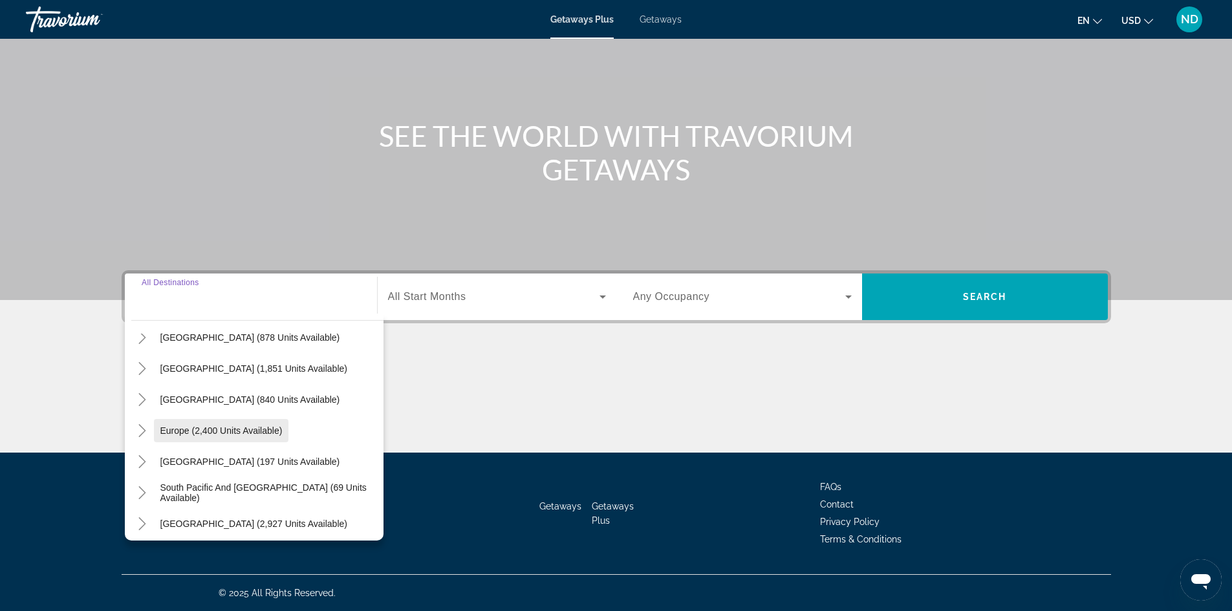 This screenshot has height=611, width=1232. I want to click on span: Search, so click(985, 297).